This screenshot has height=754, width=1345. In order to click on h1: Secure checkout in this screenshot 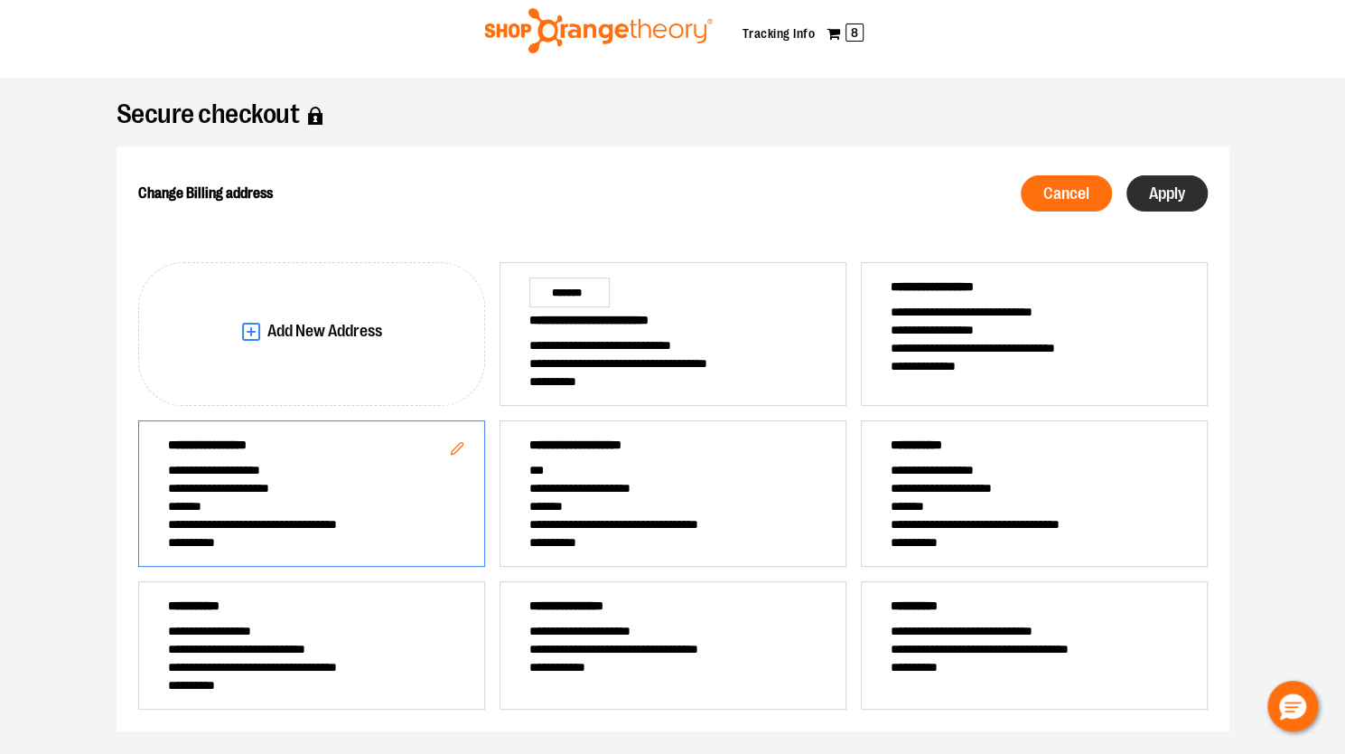, I will do `click(673, 116)`.